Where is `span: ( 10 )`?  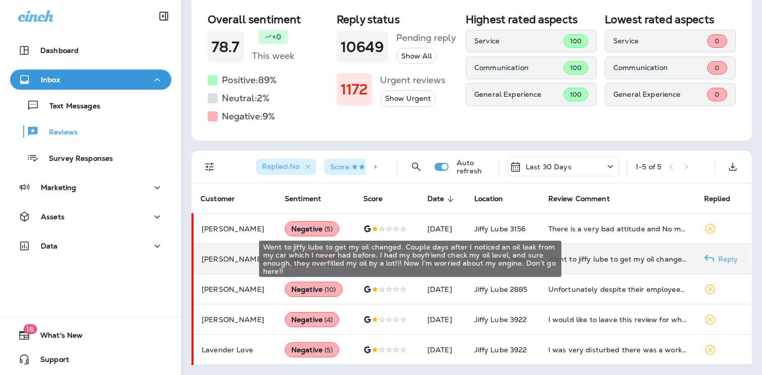 span: ( 10 ) is located at coordinates (330, 289).